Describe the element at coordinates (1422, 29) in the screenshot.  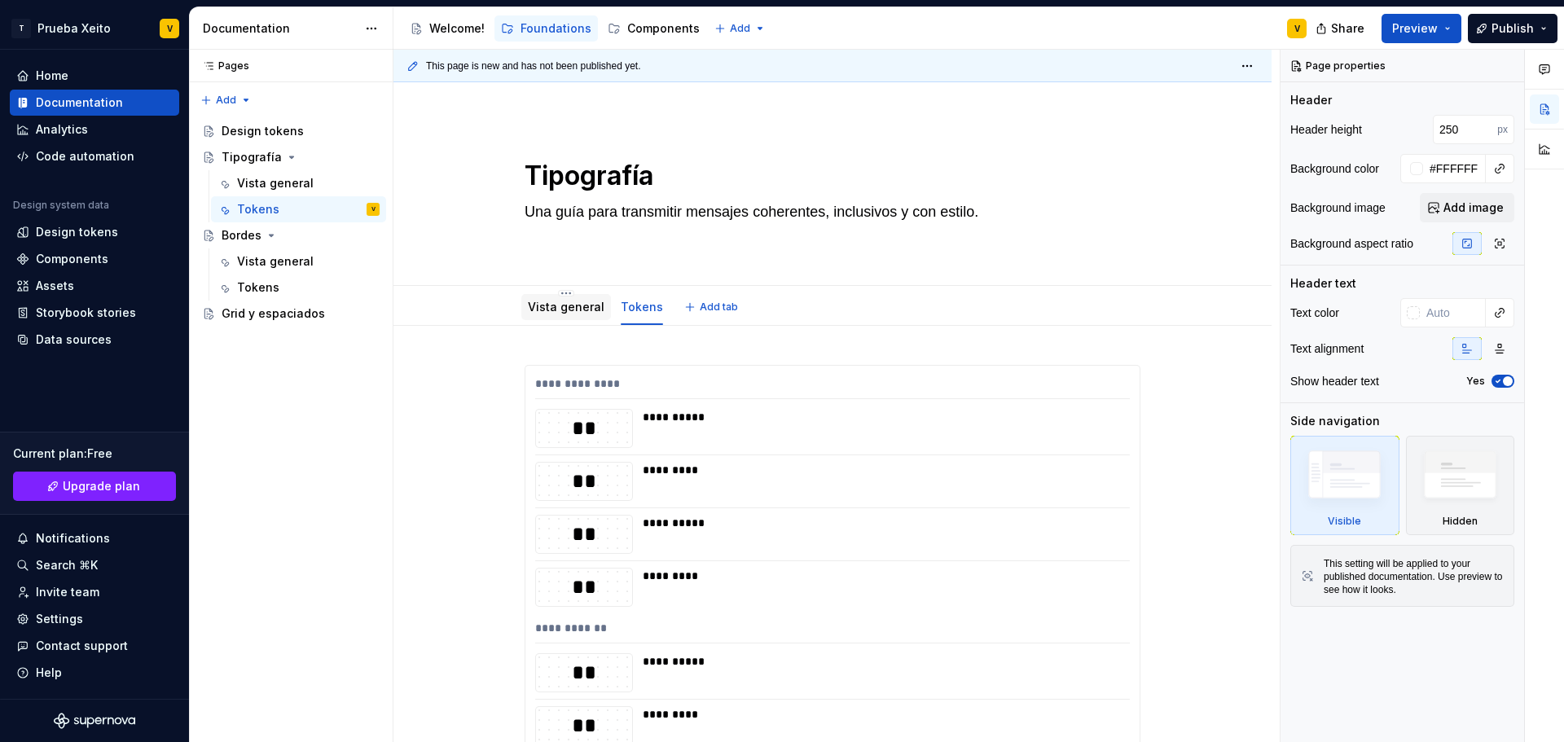
I see `button: Preview` at that location.